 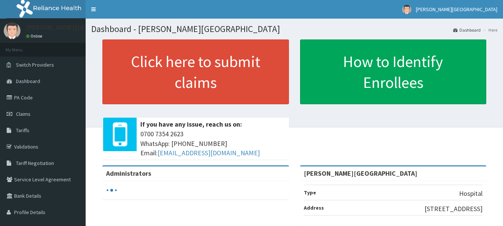 What do you see at coordinates (314, 208) in the screenshot?
I see `b: Address` at bounding box center [314, 208].